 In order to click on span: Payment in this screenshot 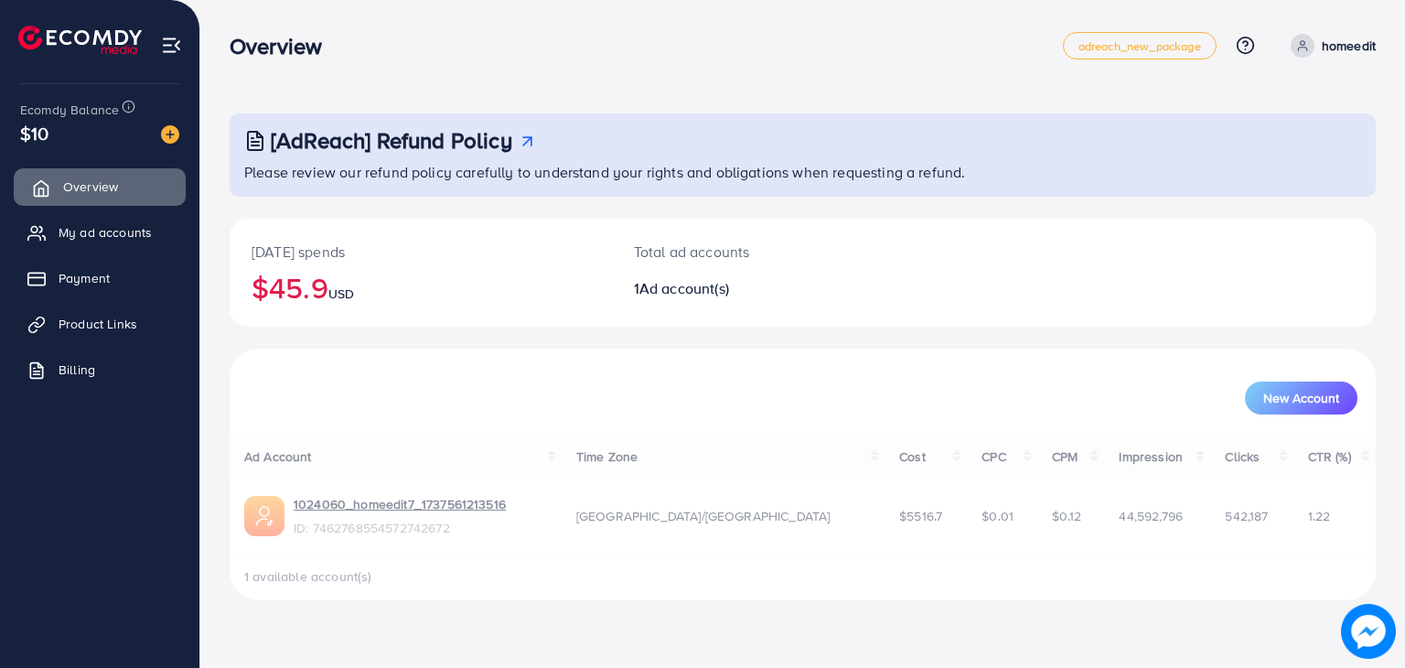, I will do `click(84, 278)`.